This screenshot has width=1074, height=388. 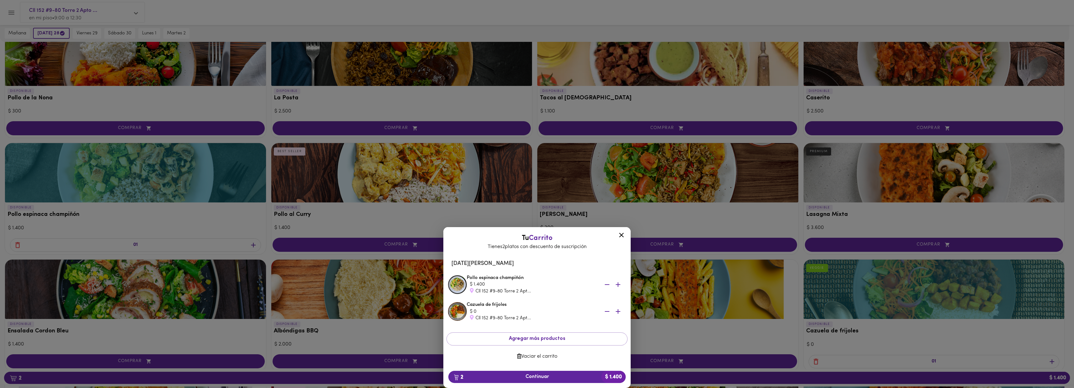 I want to click on span: Agregar más productos, so click(x=537, y=338).